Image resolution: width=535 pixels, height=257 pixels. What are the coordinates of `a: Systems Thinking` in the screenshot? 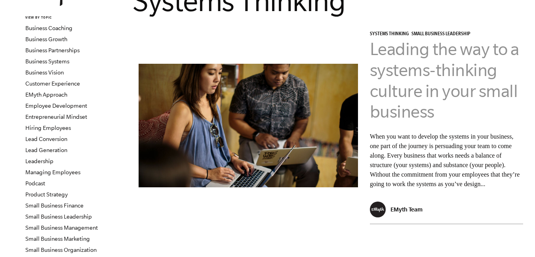 It's located at (391, 34).